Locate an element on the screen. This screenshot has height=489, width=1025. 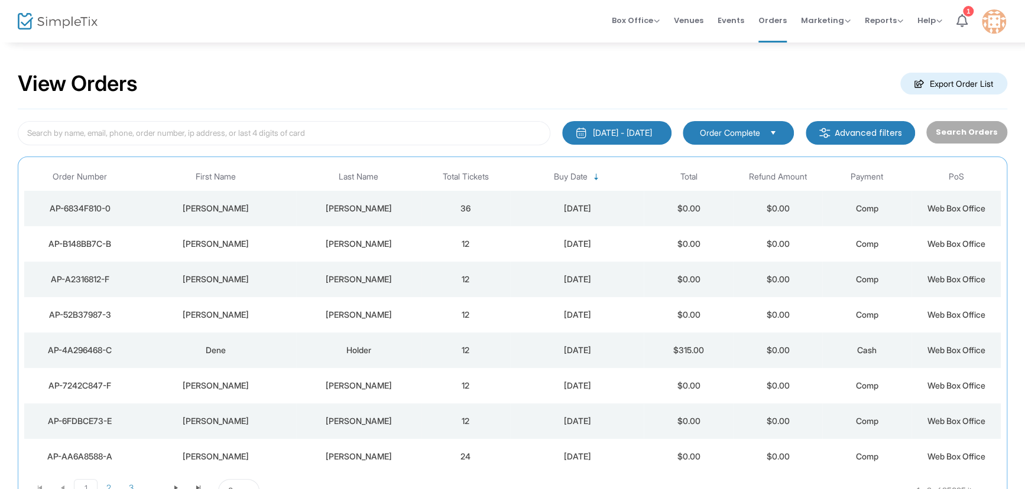
span: Orders is located at coordinates (773, 20).